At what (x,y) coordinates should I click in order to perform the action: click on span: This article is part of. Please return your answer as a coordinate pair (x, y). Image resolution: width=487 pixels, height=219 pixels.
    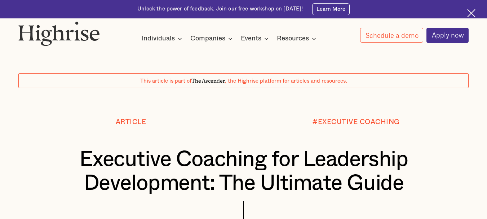
    Looking at the image, I should click on (166, 81).